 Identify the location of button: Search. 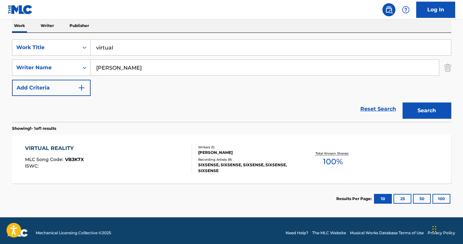
(427, 111).